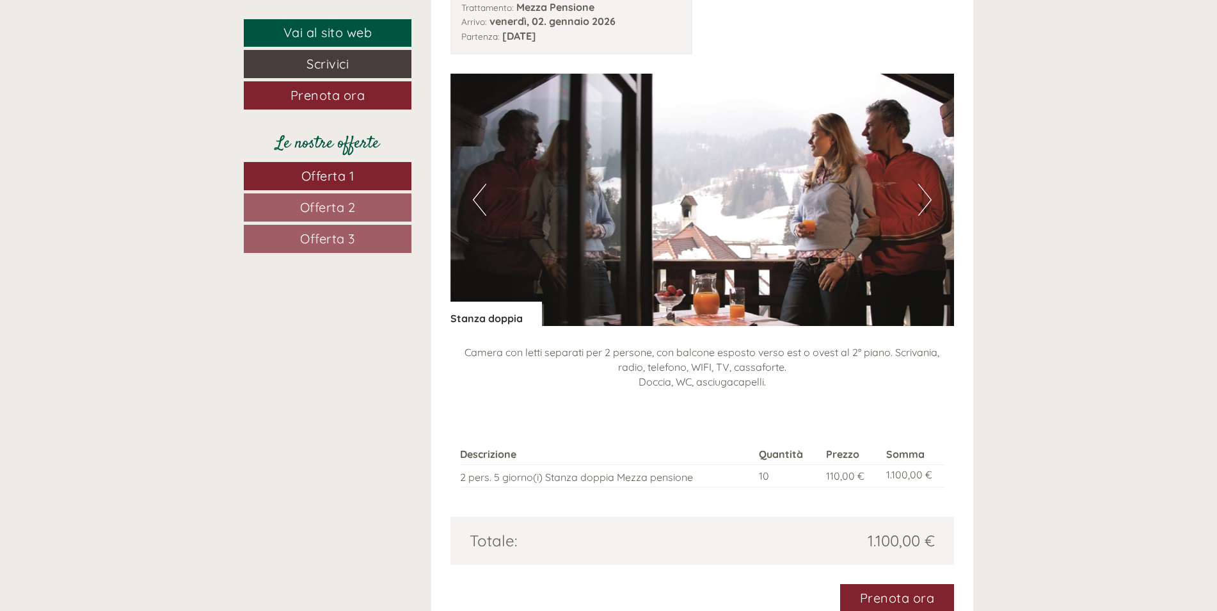 The width and height of the screenshot is (1217, 611). What do you see at coordinates (252, 20) in the screenshot?
I see `div: lunedì` at bounding box center [252, 20].